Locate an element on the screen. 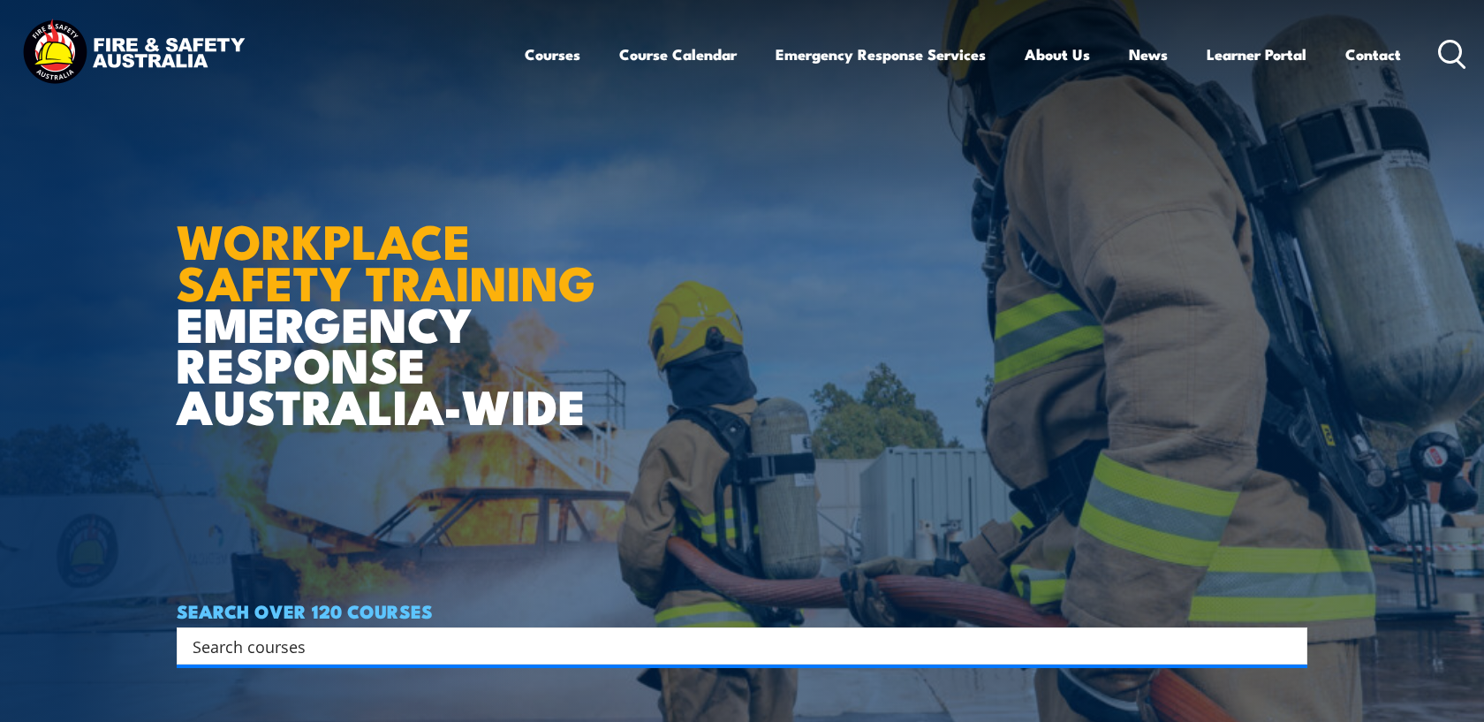 This screenshot has height=722, width=1484. a: News is located at coordinates (1149, 54).